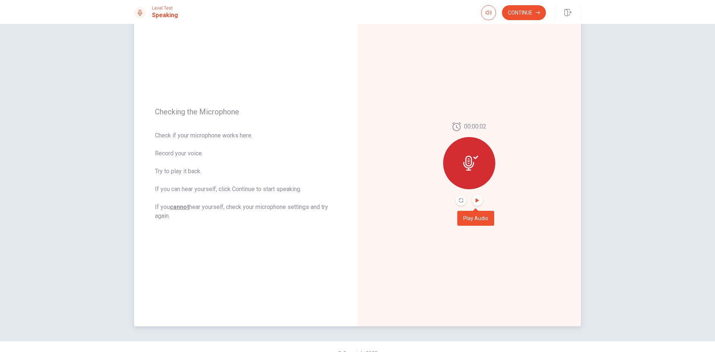  I want to click on span: 00:00:02, so click(475, 127).